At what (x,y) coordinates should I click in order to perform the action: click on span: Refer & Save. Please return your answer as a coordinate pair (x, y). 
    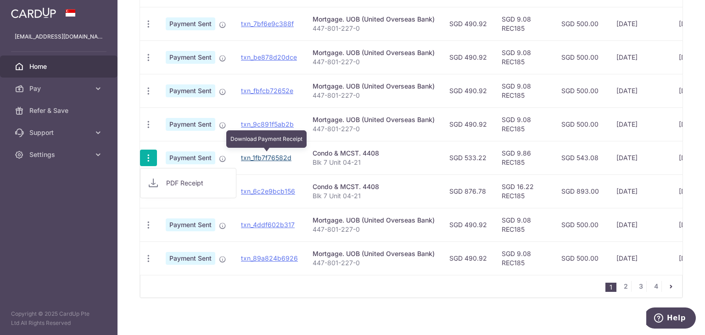
    Looking at the image, I should click on (60, 111).